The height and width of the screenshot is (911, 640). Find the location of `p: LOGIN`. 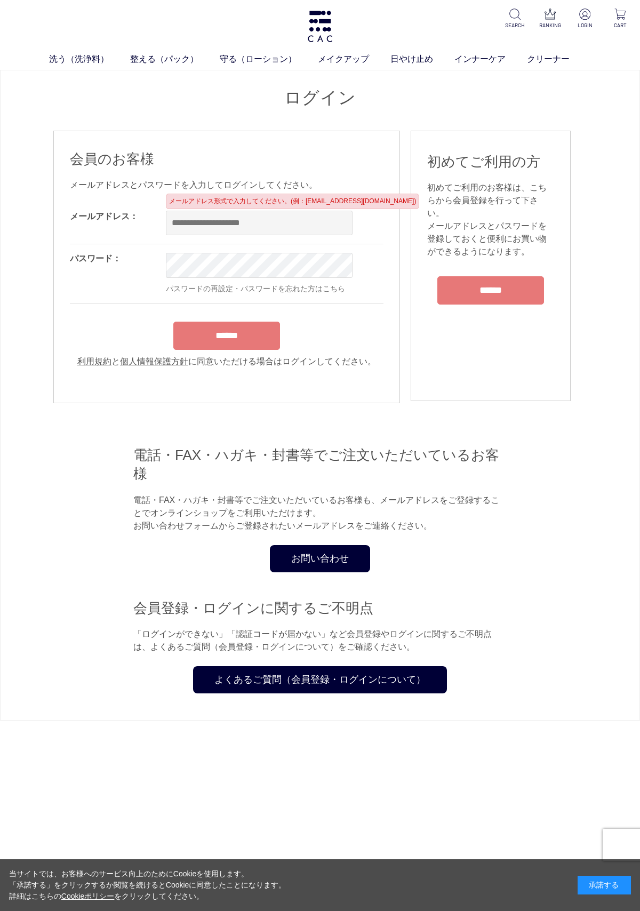

p: LOGIN is located at coordinates (585, 25).